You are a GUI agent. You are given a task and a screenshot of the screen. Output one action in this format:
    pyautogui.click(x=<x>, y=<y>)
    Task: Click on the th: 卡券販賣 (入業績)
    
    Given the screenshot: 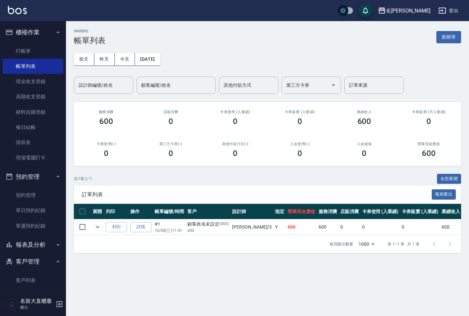 What is the action you would take?
    pyautogui.click(x=420, y=211)
    